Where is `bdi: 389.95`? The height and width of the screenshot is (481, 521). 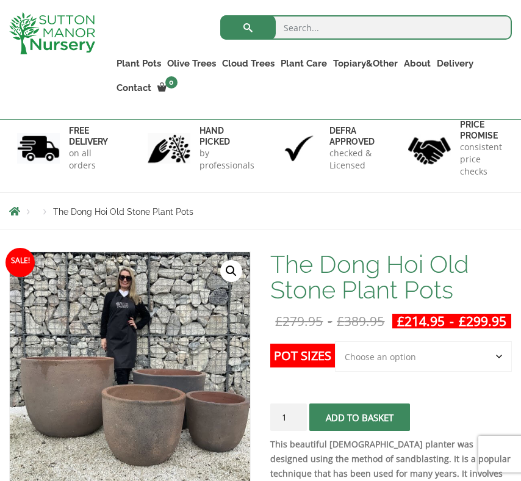 bdi: 389.95 is located at coordinates (361, 321).